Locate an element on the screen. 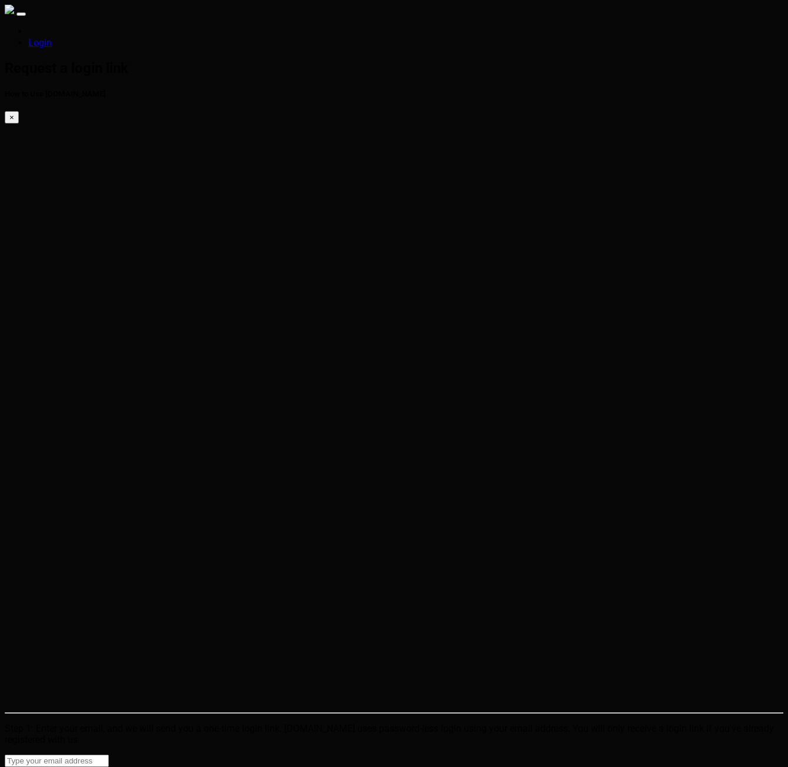 The width and height of the screenshot is (788, 767). input: Type your email address is located at coordinates (56, 761).